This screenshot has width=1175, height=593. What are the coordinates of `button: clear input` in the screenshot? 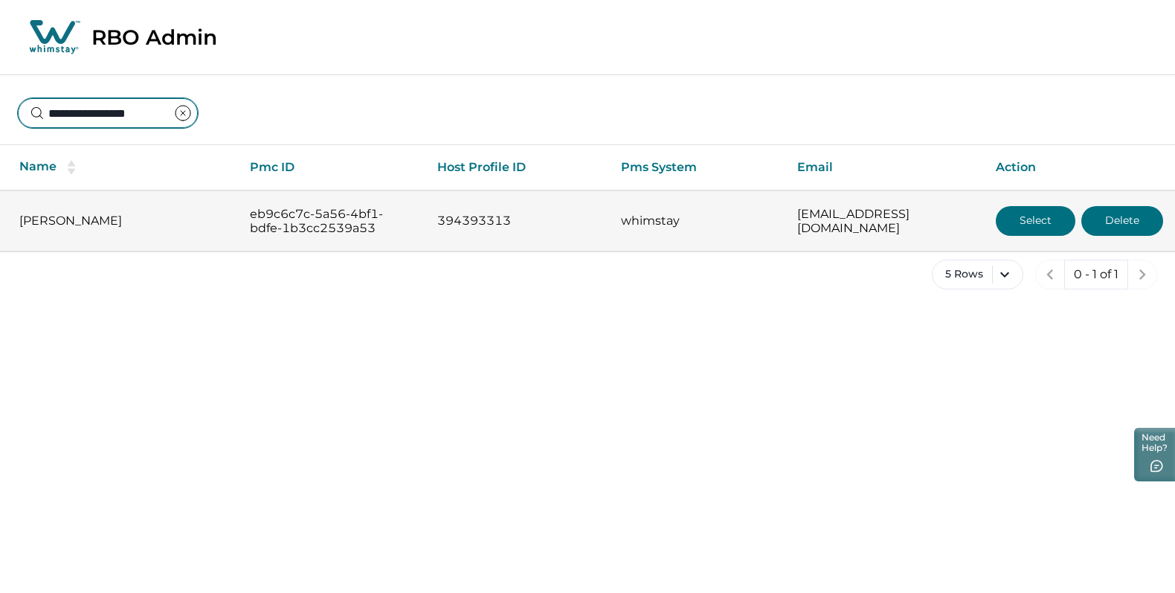 It's located at (183, 113).